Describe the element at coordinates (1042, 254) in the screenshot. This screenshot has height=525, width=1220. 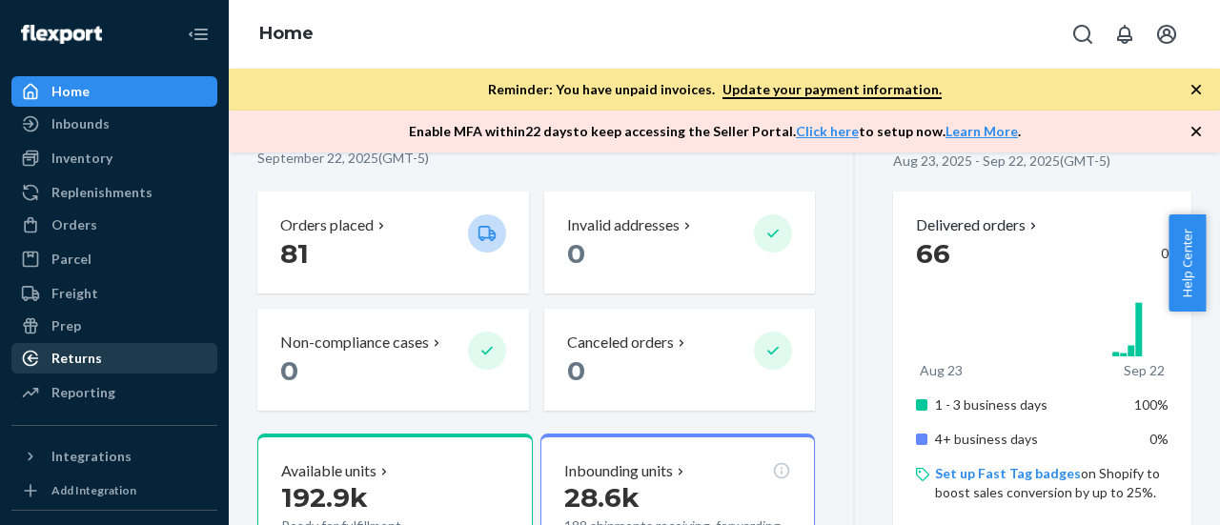
I see `div: 0` at that location.